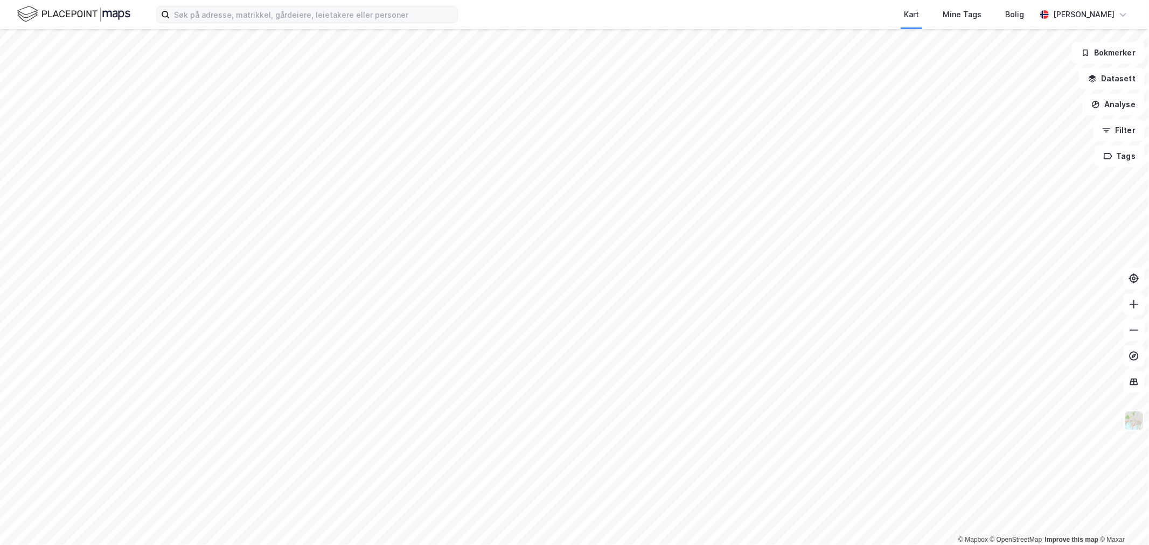  I want to click on input: Søk på adresse, matrikkel, gårdeiere, leietakere eller personer, so click(314, 15).